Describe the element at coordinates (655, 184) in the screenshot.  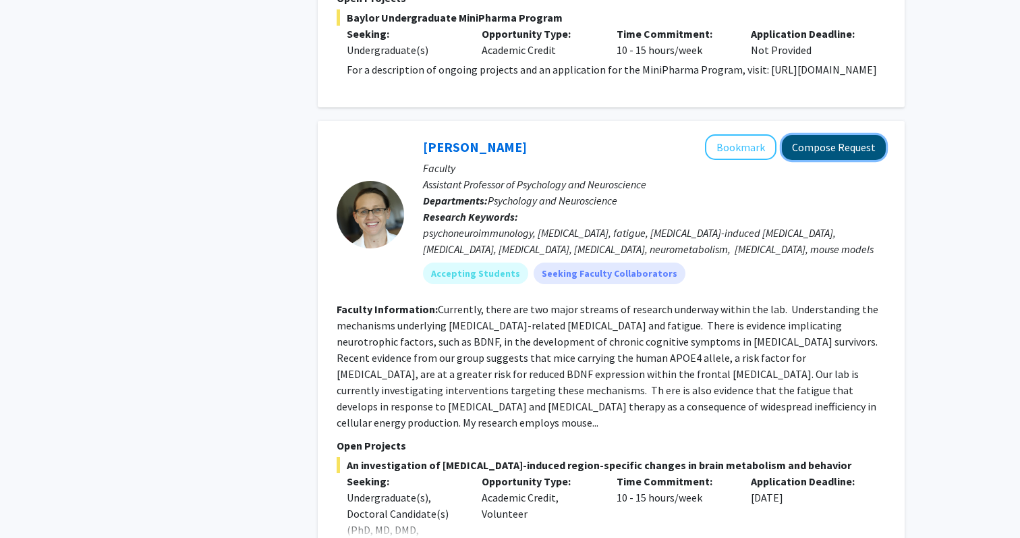
I see `p: Assistant Professor of Psychology and Neuroscience` at that location.